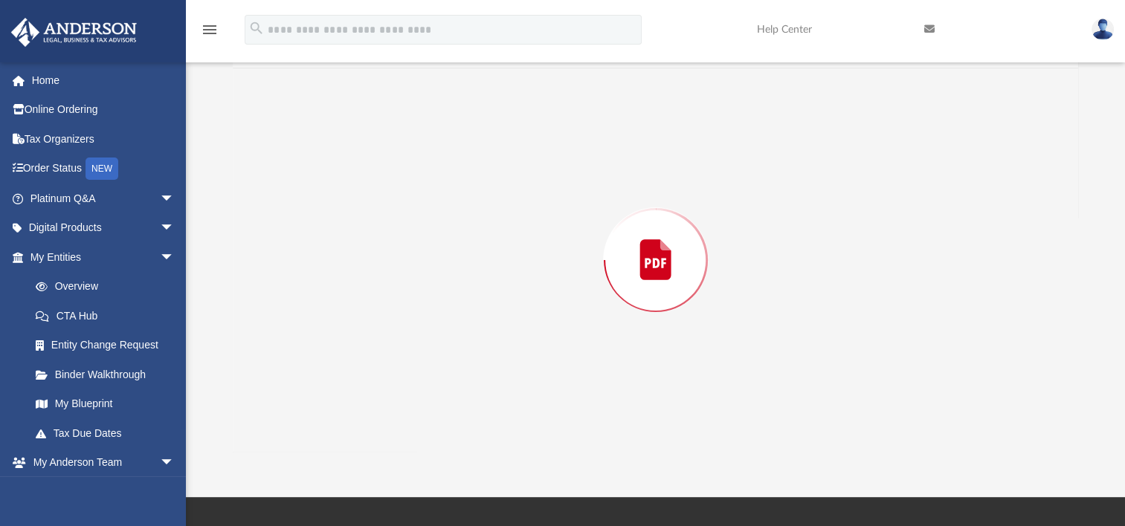 Image resolution: width=1125 pixels, height=526 pixels. Describe the element at coordinates (109, 346) in the screenshot. I see `a: Entity Change Request` at that location.